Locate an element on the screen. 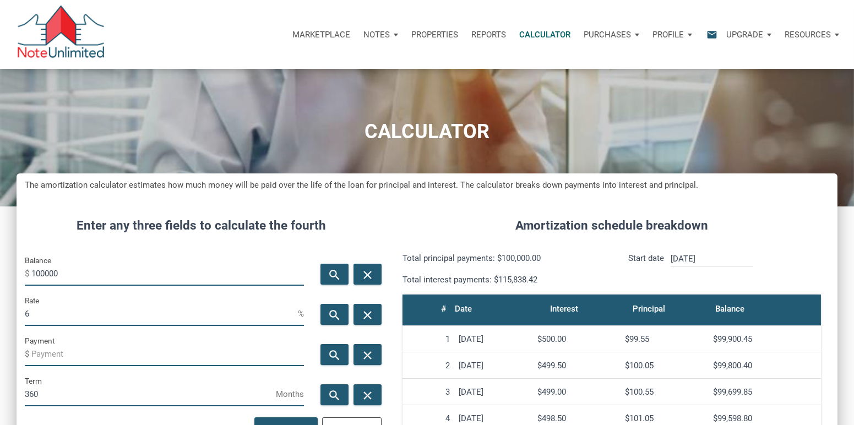 This screenshot has width=854, height=425. img: NoteUnlimited is located at coordinates (61, 34).